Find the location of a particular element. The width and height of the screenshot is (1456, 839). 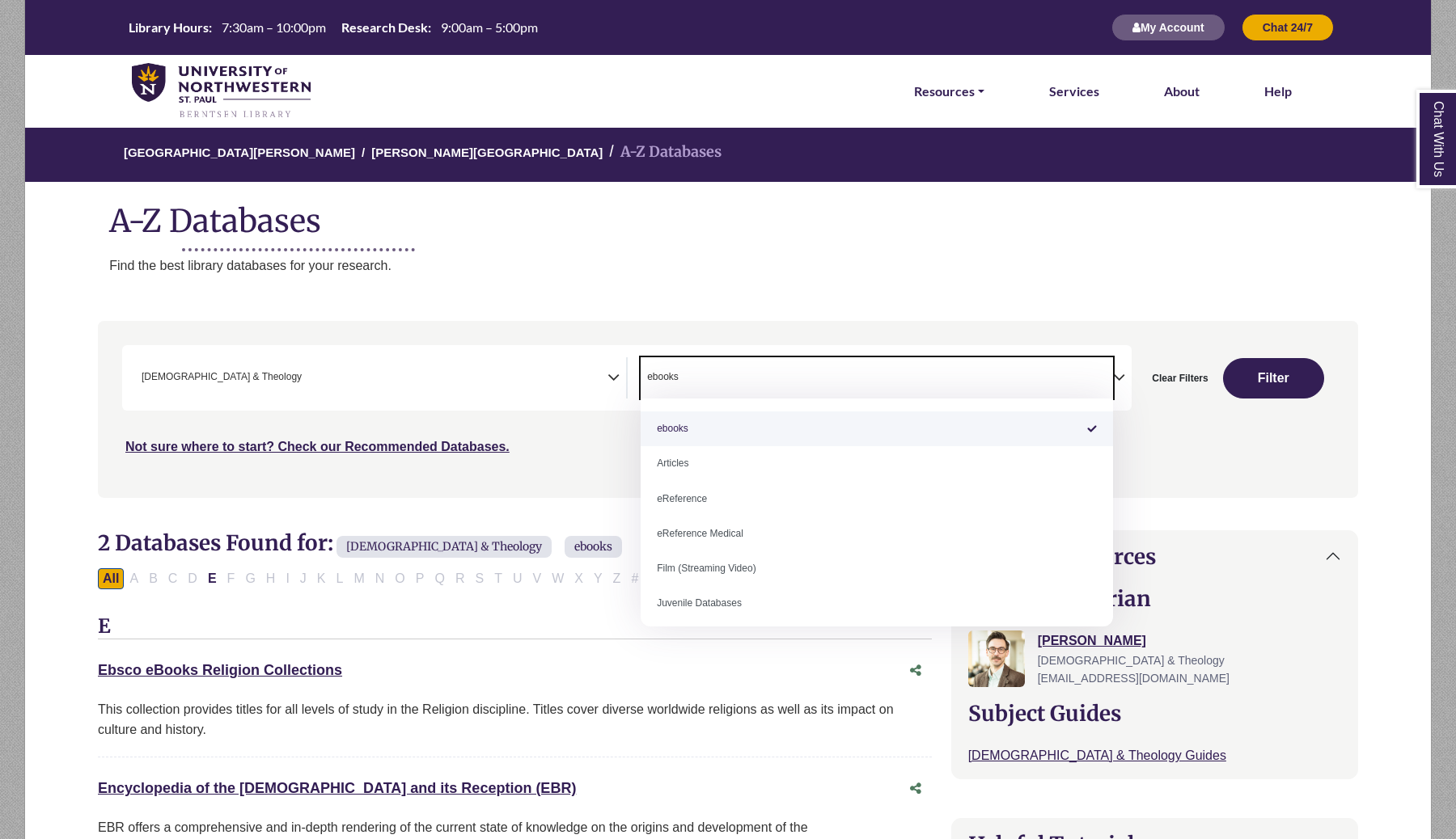

button: Clear Filters is located at coordinates (1180, 379).